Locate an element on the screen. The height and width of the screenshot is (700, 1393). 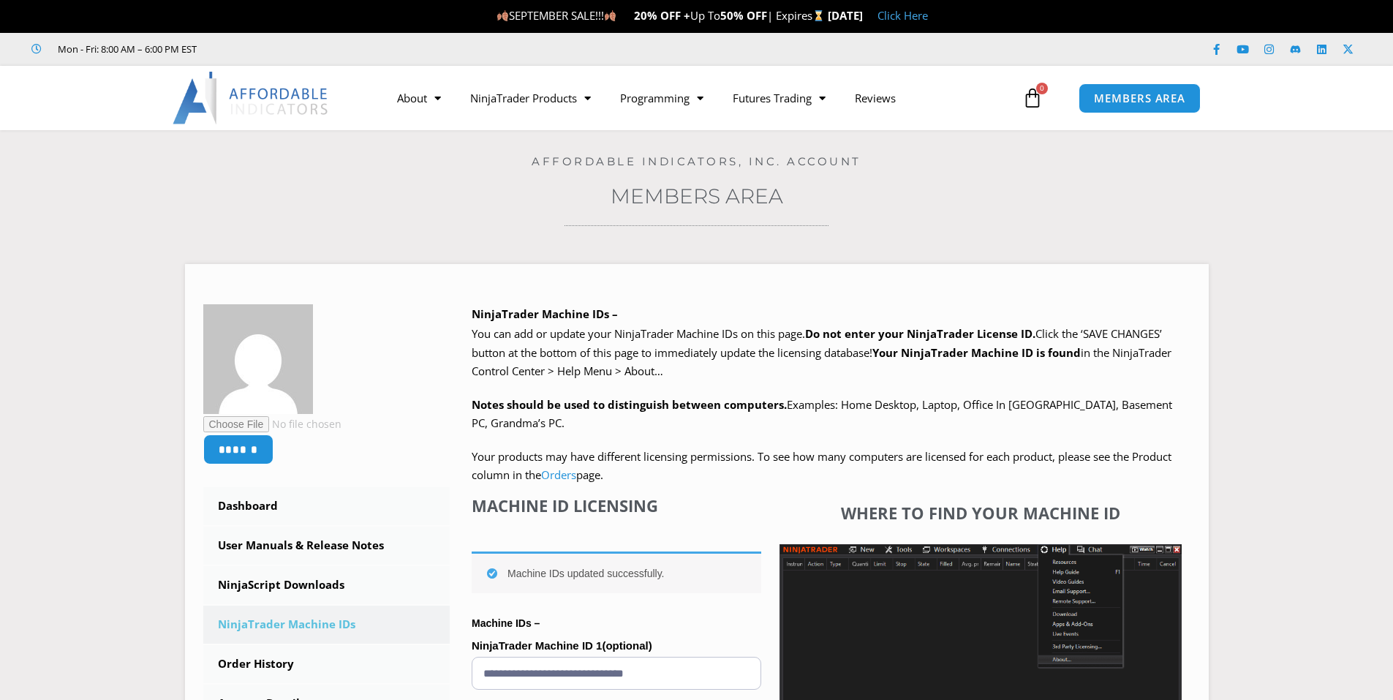
a: Order History is located at coordinates (327, 664).